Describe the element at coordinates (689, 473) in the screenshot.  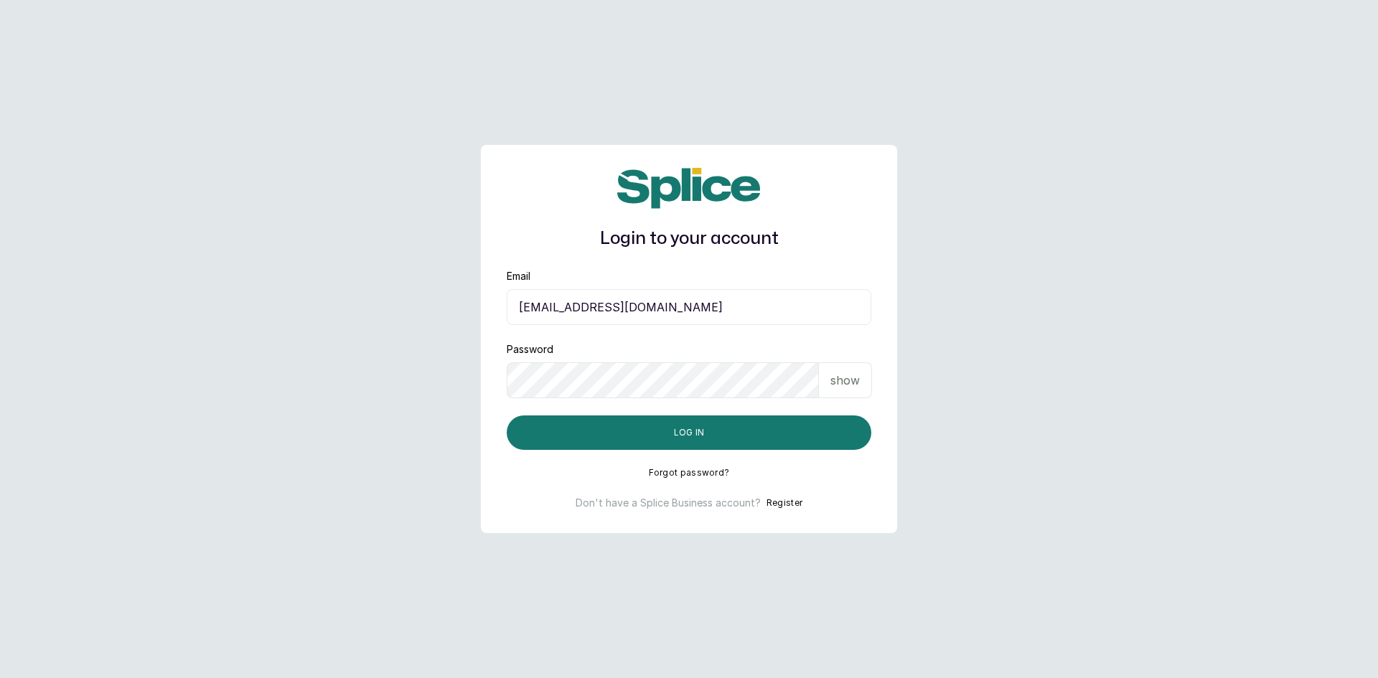
I see `button: Forgot password?` at that location.